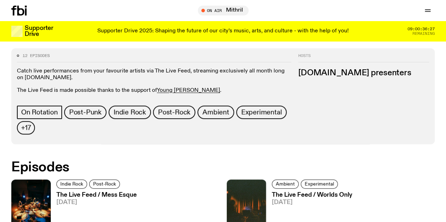 The image size is (446, 222). I want to click on span: Remaining, so click(423, 33).